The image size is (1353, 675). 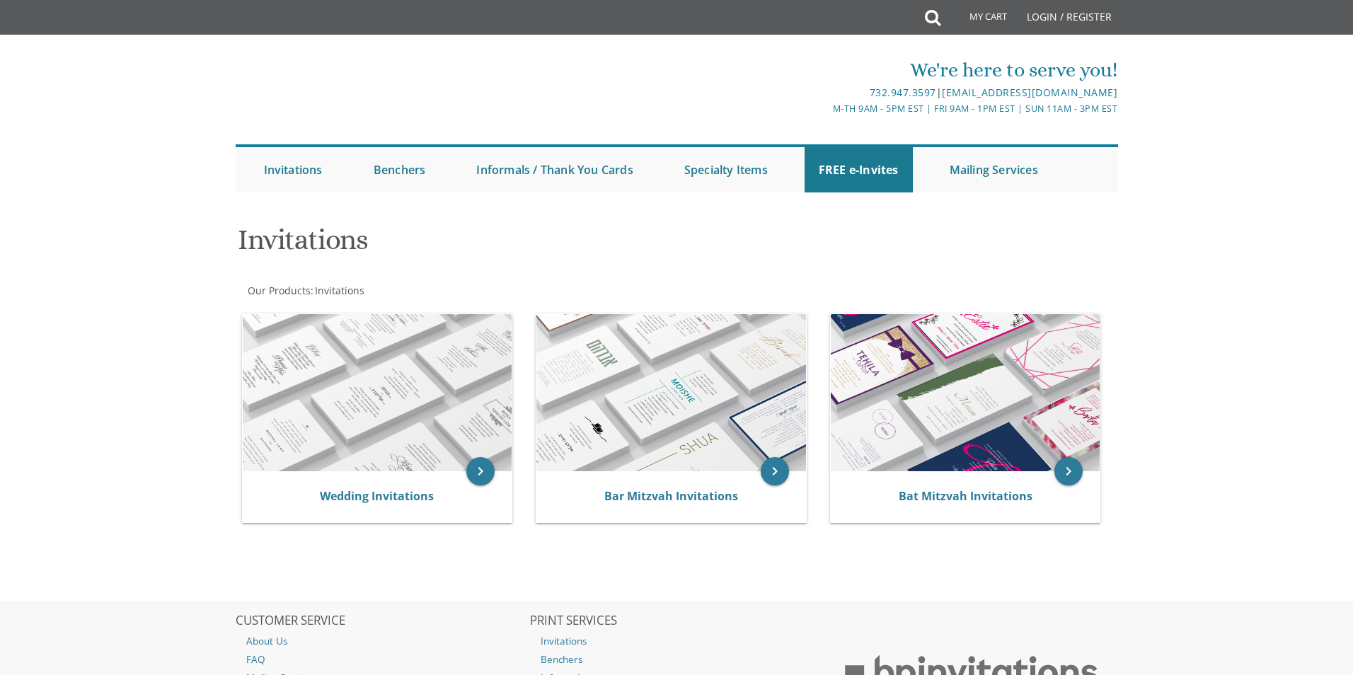 I want to click on span: Invitations, so click(x=340, y=290).